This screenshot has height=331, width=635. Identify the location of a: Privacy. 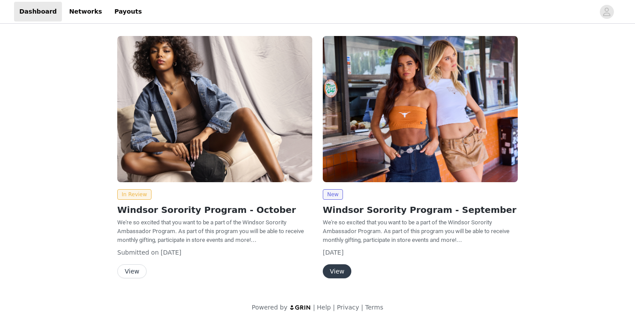
(348, 307).